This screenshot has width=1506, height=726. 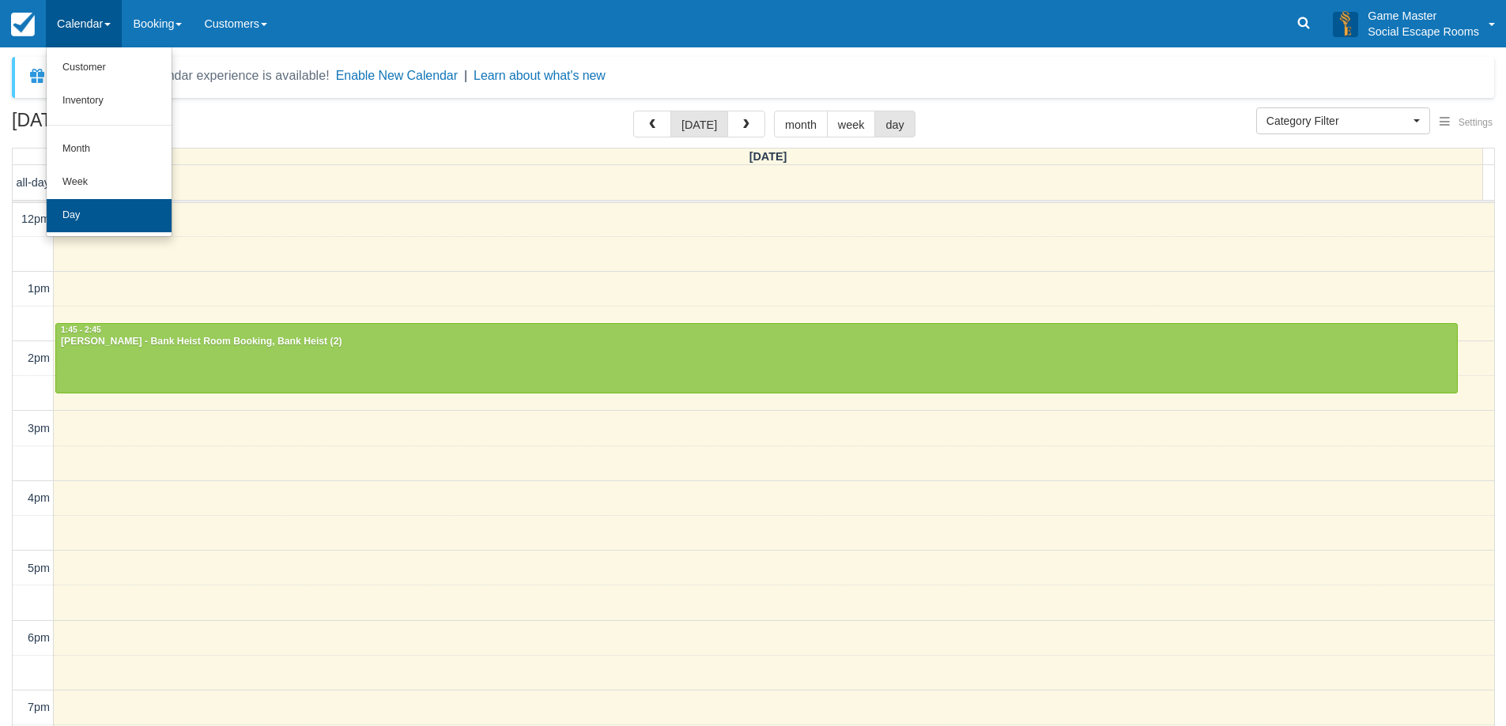 What do you see at coordinates (109, 68) in the screenshot?
I see `a: Customer` at bounding box center [109, 68].